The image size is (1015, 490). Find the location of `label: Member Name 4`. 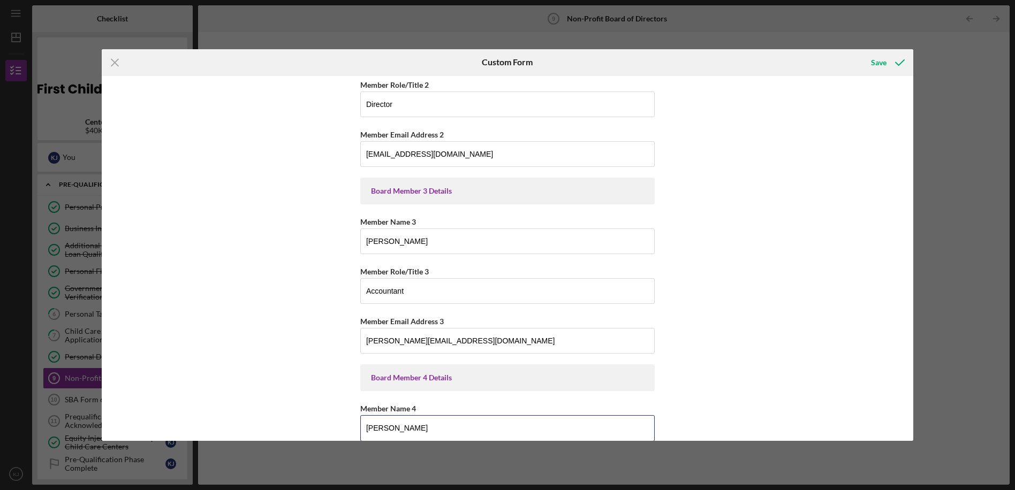

label: Member Name 4 is located at coordinates (388, 409).